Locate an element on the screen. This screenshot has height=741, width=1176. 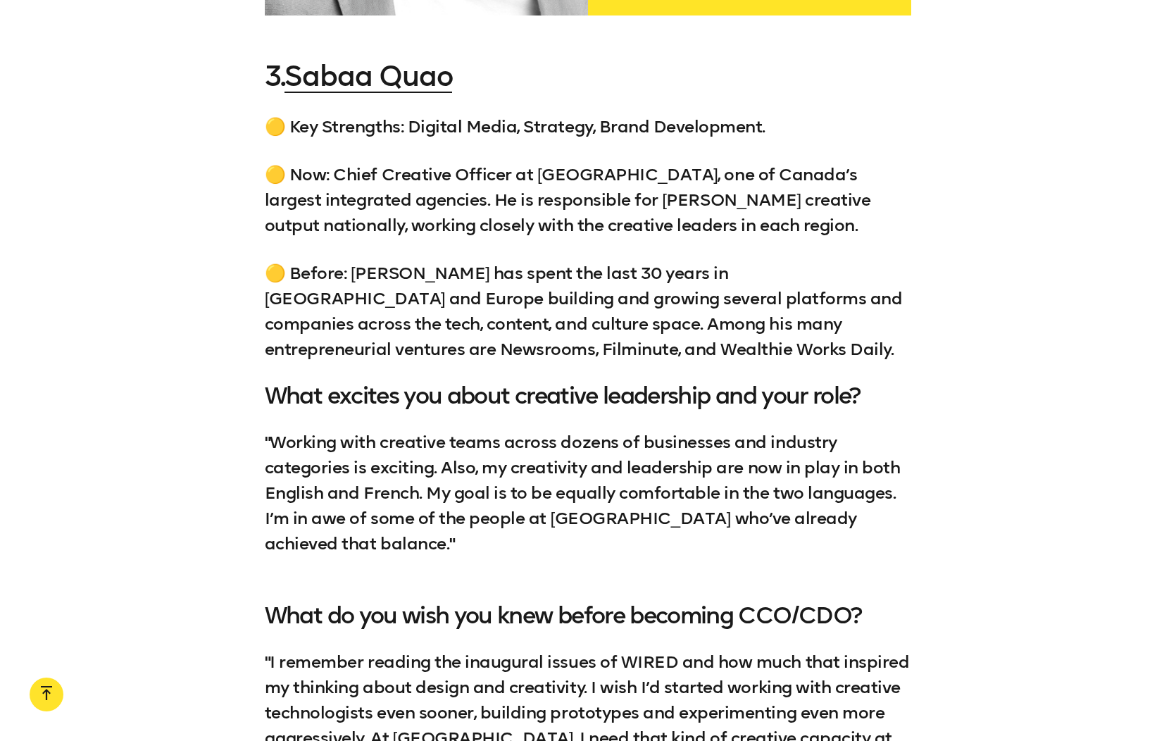
a: Sabaa Quao is located at coordinates (368, 76).